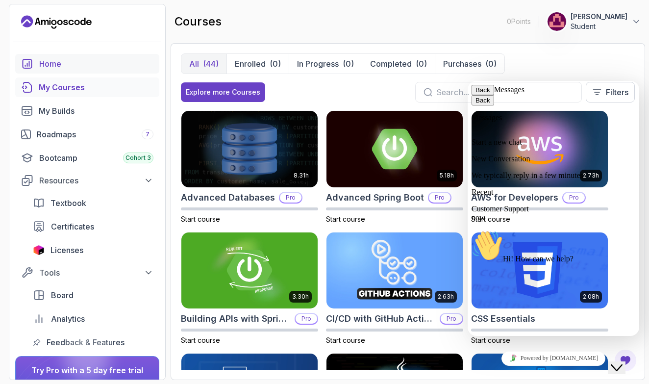 The height and width of the screenshot is (384, 649). What do you see at coordinates (32, 128) in the screenshot?
I see `span: Customer Support` at bounding box center [32, 128].